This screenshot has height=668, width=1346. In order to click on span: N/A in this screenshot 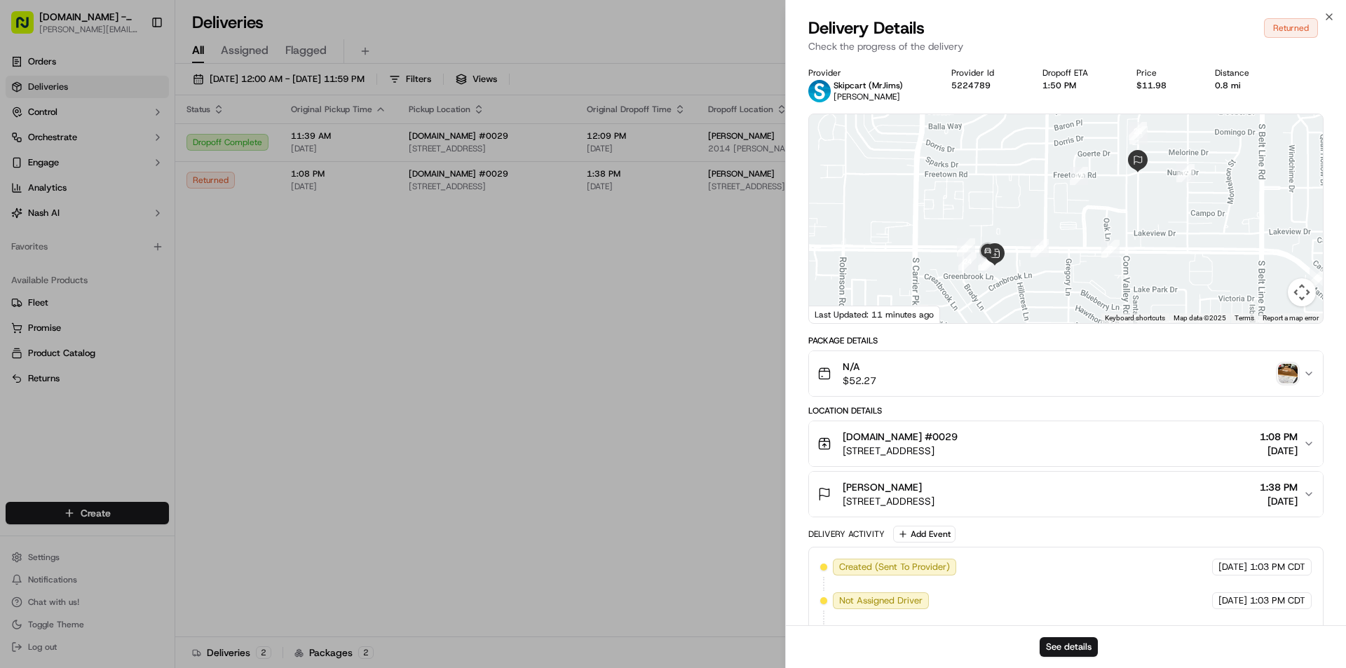, I will do `click(859, 367)`.